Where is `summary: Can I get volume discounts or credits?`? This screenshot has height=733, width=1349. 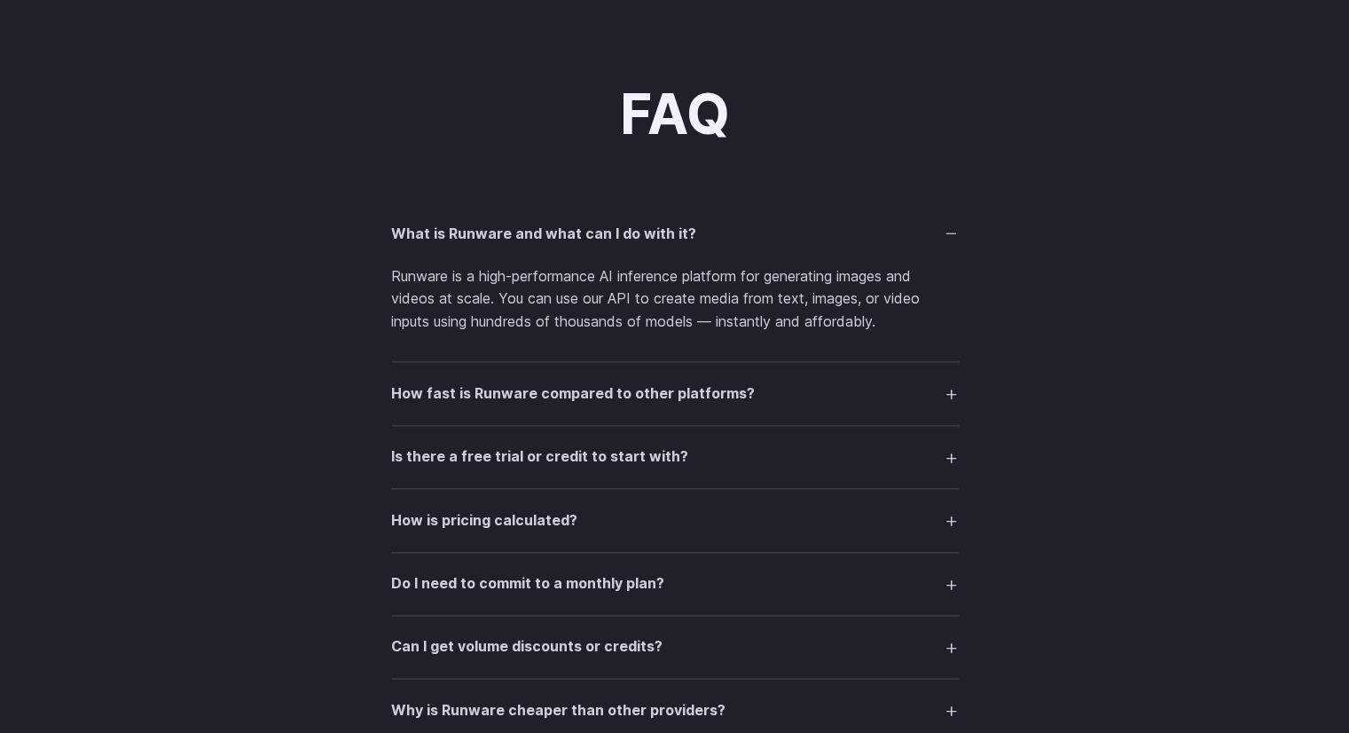 summary: Can I get volume discounts or credits? is located at coordinates (675, 647).